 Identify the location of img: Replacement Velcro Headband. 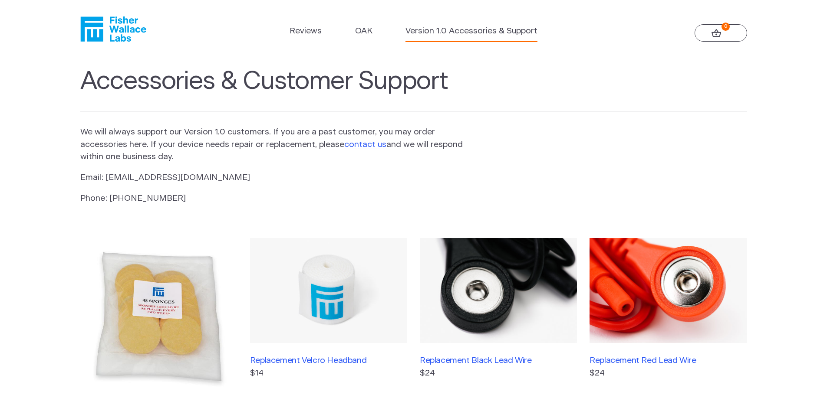
(328, 291).